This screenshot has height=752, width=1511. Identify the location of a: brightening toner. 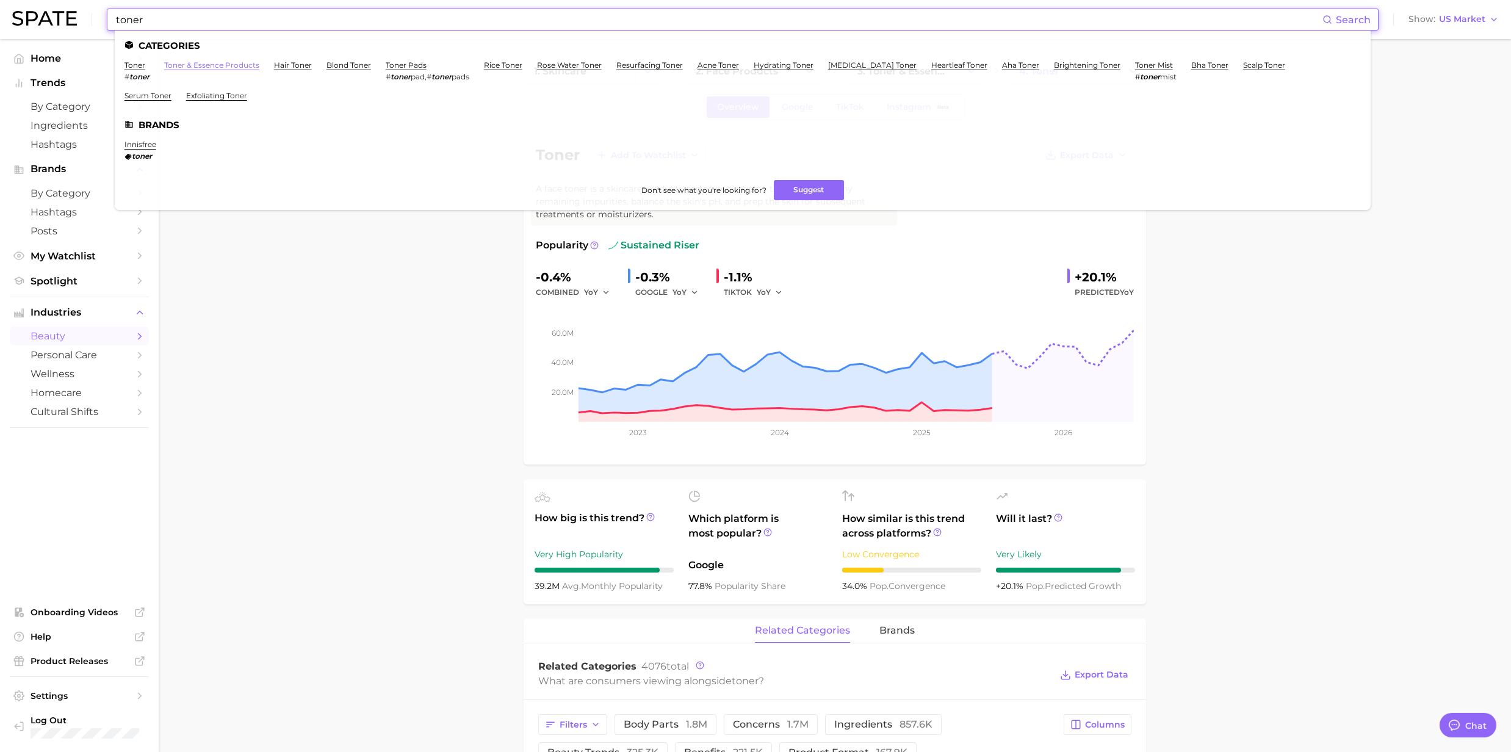
(1087, 65).